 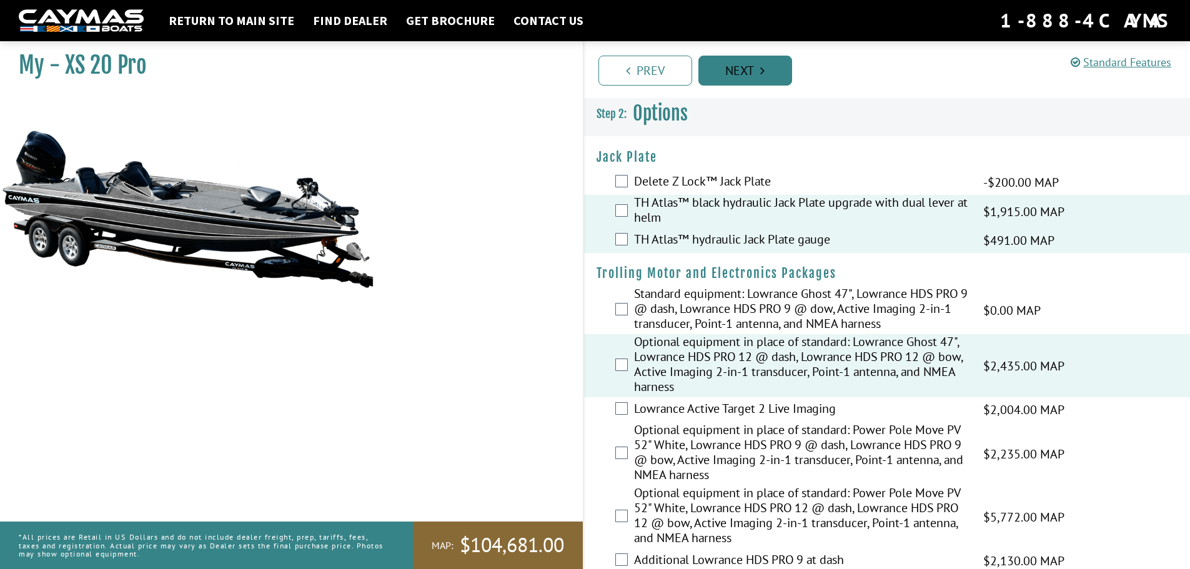 I want to click on label: Optional equipment in place of standard: Power Pole Move PV 52" White, Lowrance HDS PRO 9 @ dash,..., so click(x=801, y=453).